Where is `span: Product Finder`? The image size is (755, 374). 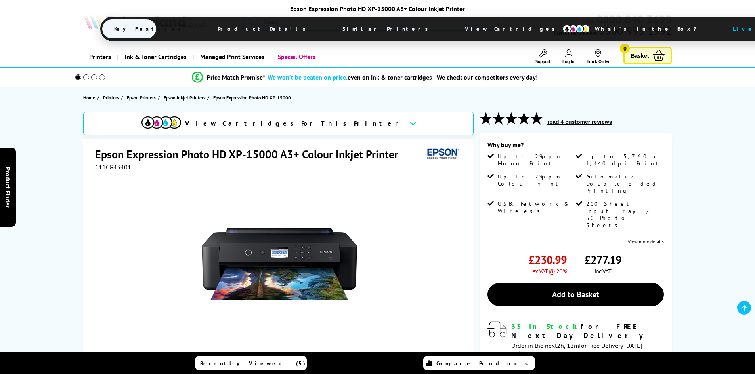
span: Product Finder is located at coordinates (8, 187).